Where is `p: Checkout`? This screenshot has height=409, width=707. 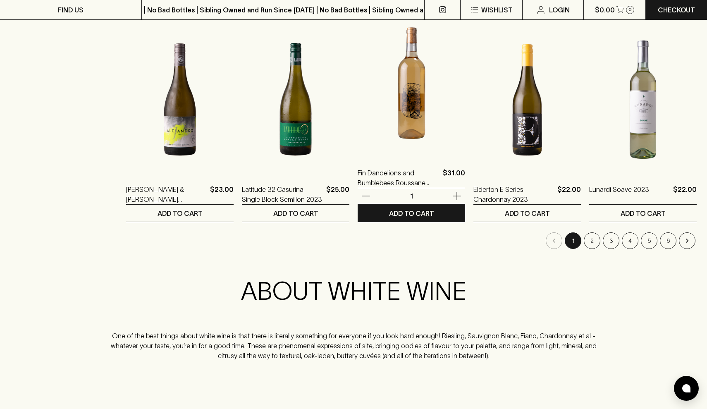 p: Checkout is located at coordinates (677, 10).